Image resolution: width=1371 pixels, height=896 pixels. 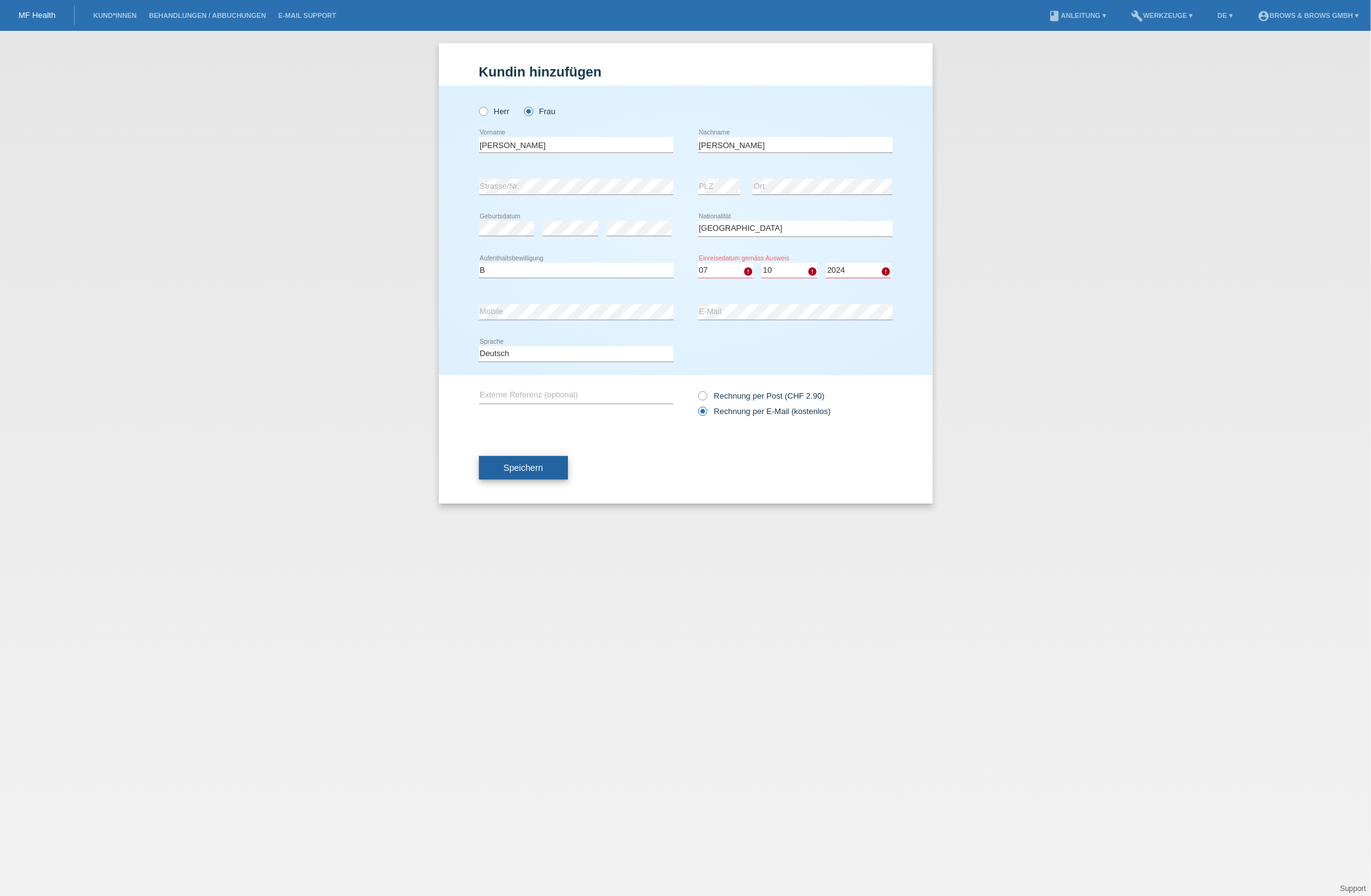 What do you see at coordinates (483, 111) in the screenshot?
I see `input: Herr` at bounding box center [483, 111].